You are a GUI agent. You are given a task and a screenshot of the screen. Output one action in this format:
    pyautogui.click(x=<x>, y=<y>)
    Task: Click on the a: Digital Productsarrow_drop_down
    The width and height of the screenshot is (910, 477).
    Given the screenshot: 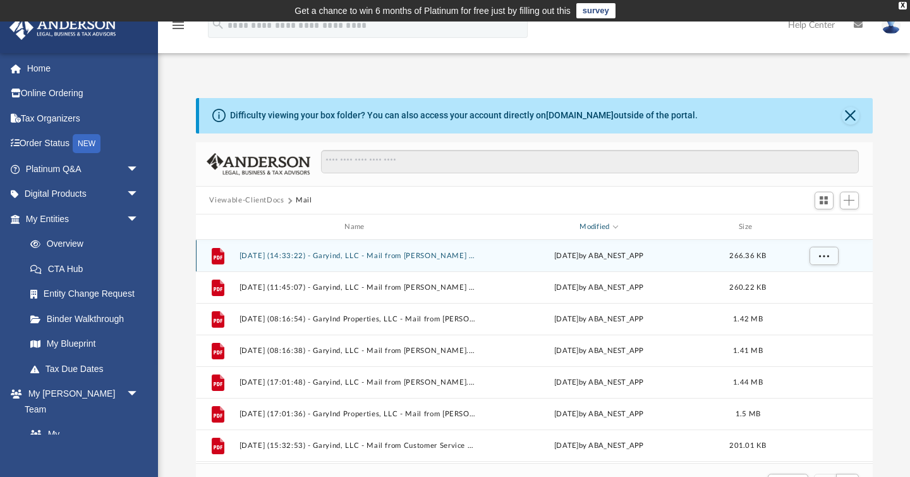 What is the action you would take?
    pyautogui.click(x=83, y=194)
    